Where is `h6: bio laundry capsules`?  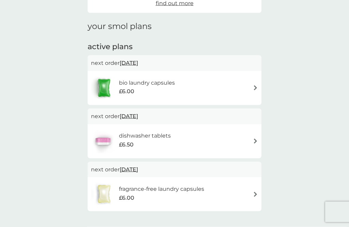
h6: bio laundry capsules is located at coordinates (147, 83).